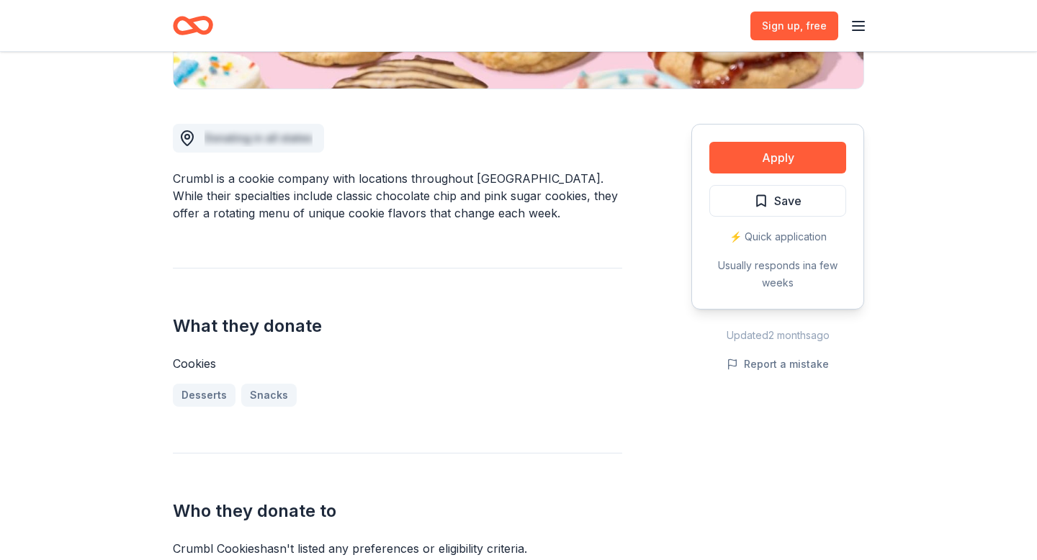  What do you see at coordinates (778, 158) in the screenshot?
I see `button: Apply` at bounding box center [778, 158].